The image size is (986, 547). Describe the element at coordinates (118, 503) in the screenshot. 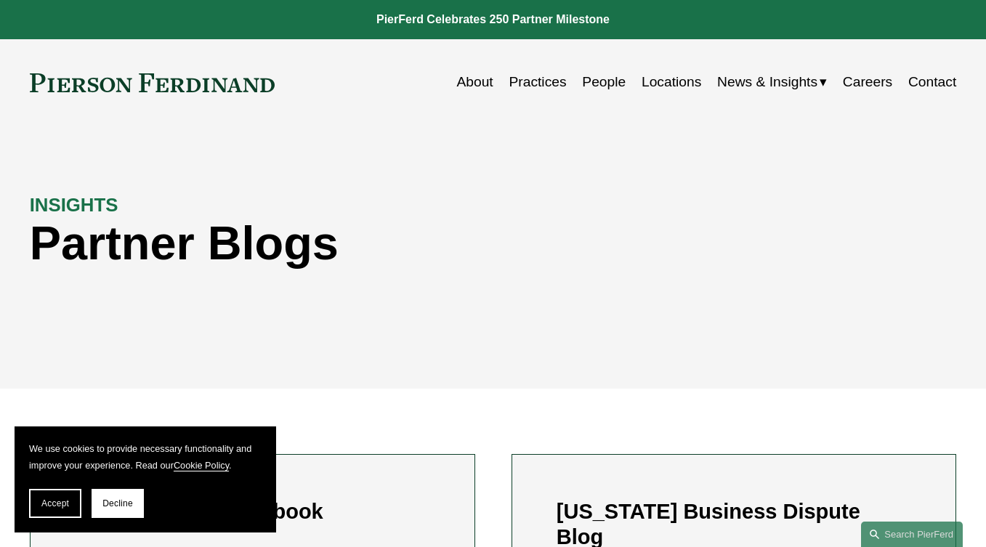

I see `span: Decline` at that location.